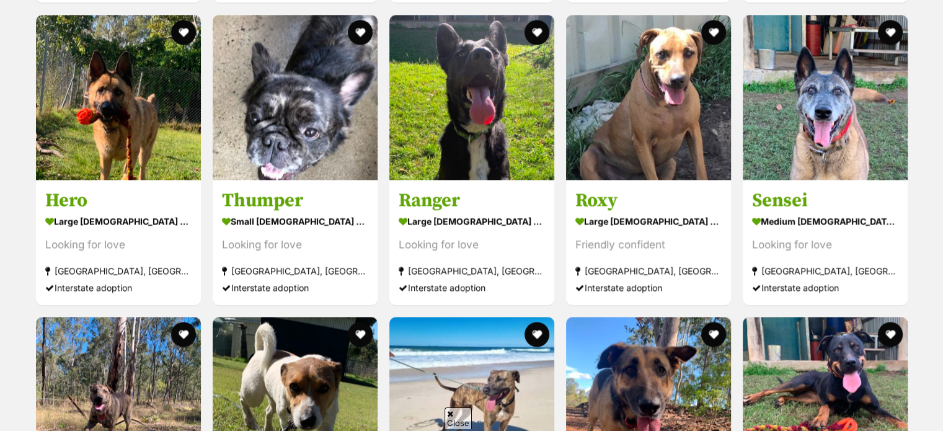  What do you see at coordinates (472, 97) in the screenshot?
I see `img: Ranger` at bounding box center [472, 97].